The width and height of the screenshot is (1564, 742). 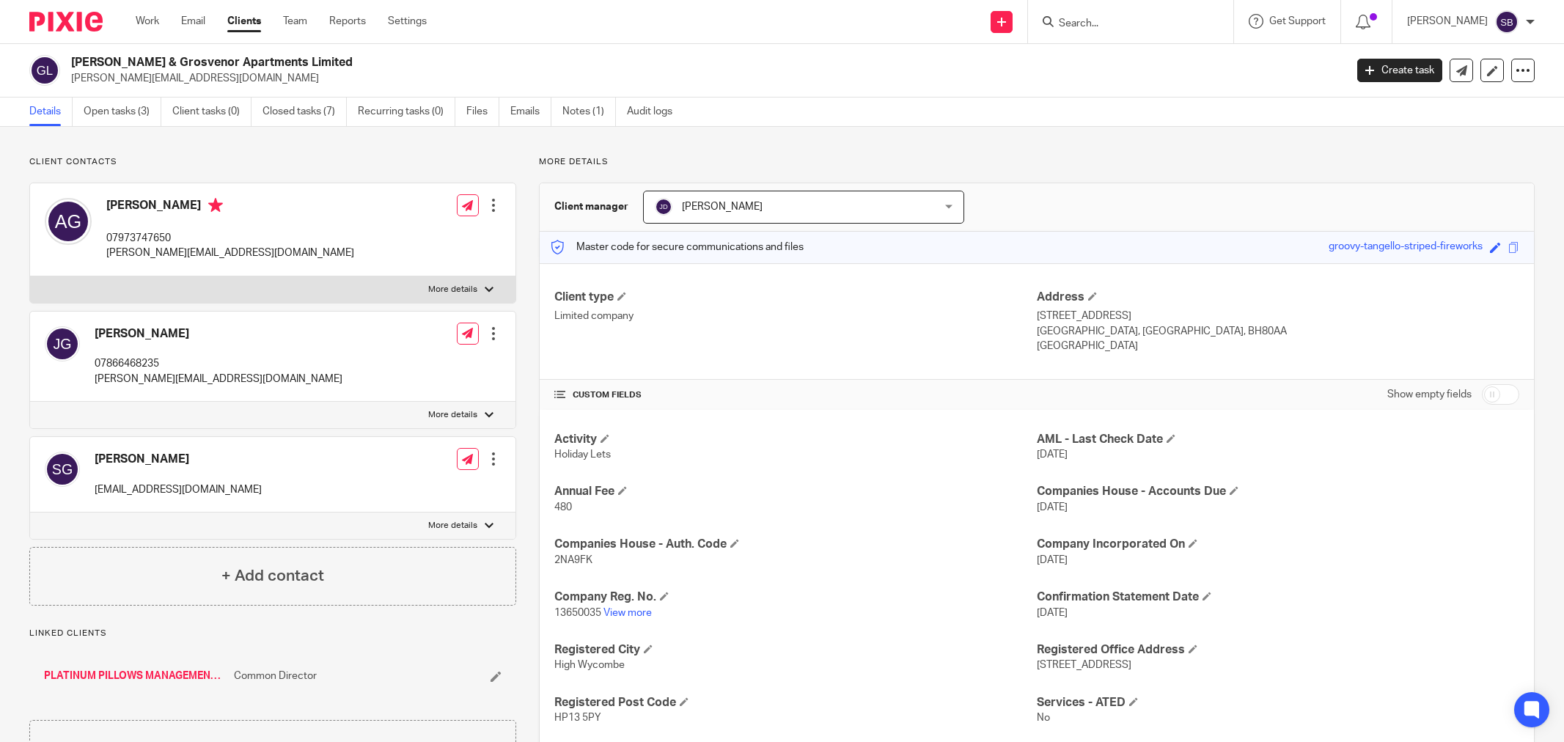 I want to click on span: Common Director, so click(x=275, y=676).